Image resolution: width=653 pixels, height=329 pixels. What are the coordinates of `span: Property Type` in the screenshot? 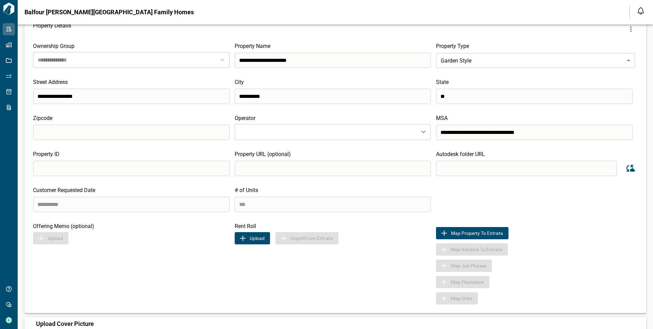 It's located at (452, 46).